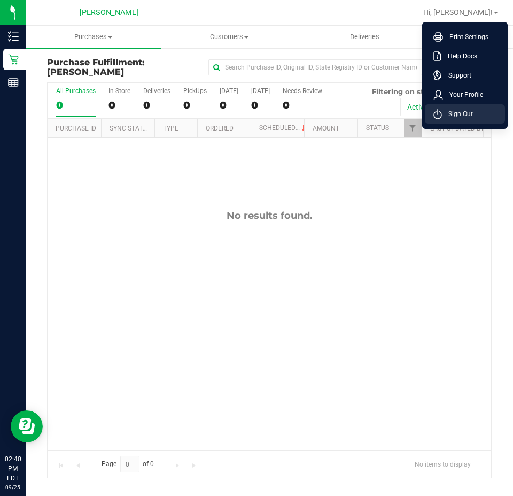 This screenshot has height=496, width=513. What do you see at coordinates (326, 128) in the screenshot?
I see `a: Amount` at bounding box center [326, 128].